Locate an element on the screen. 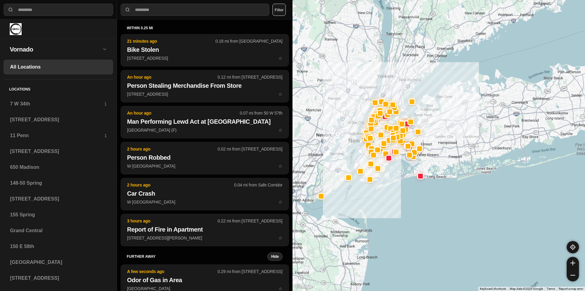 The height and width of the screenshot is (291, 585). h3: 11 Penn is located at coordinates (57, 136).